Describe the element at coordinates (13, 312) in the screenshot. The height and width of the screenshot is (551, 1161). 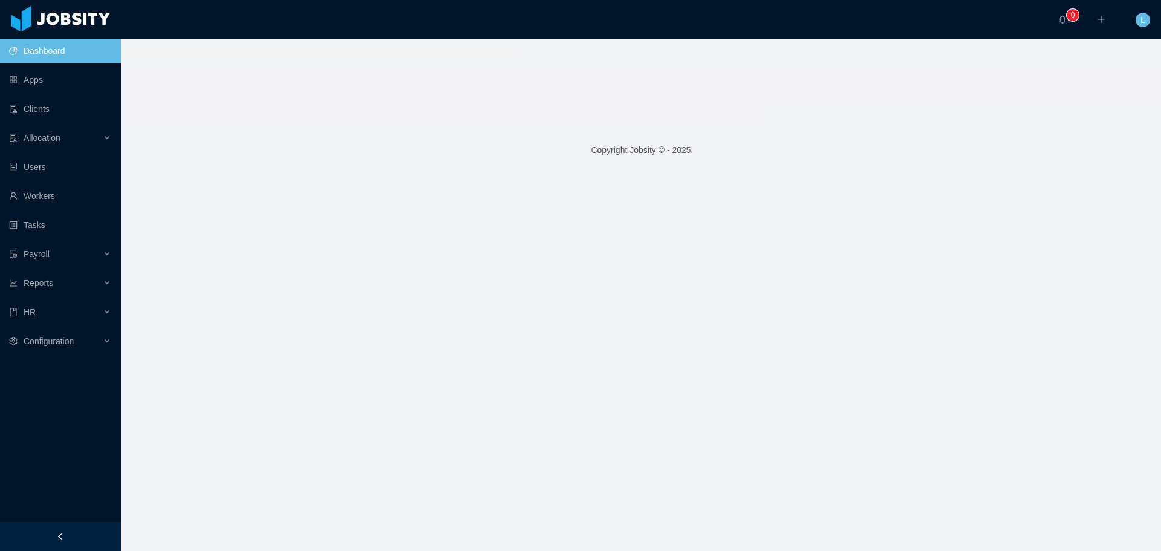
I see `i: icon: book` at that location.